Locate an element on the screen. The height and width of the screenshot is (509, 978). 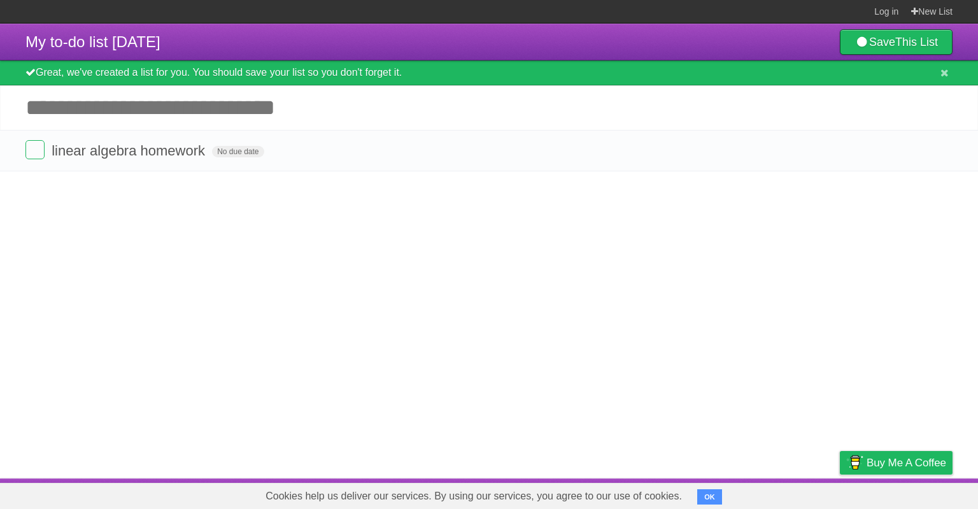
b: This List is located at coordinates (916, 42).